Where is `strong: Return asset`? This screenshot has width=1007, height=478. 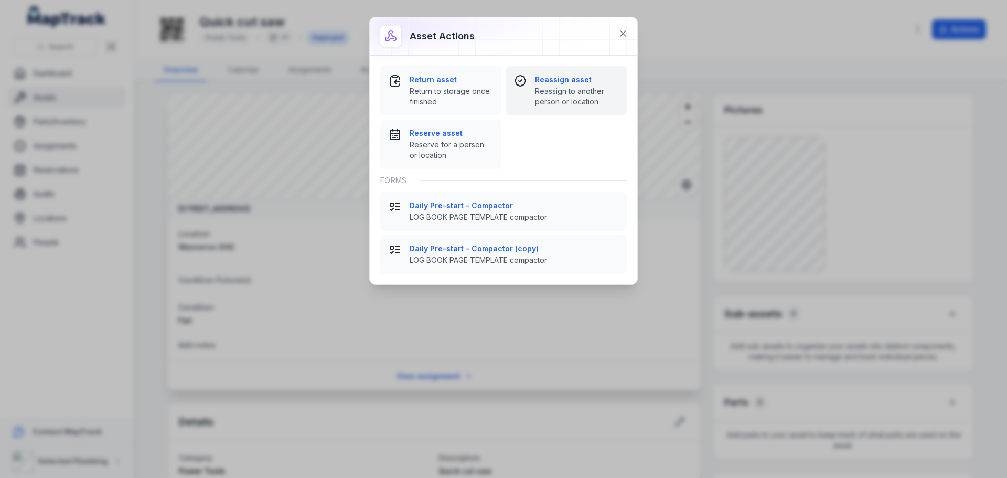 strong: Return asset is located at coordinates (451, 80).